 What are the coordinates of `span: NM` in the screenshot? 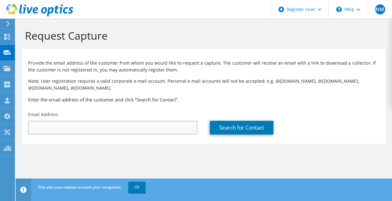 It's located at (380, 9).